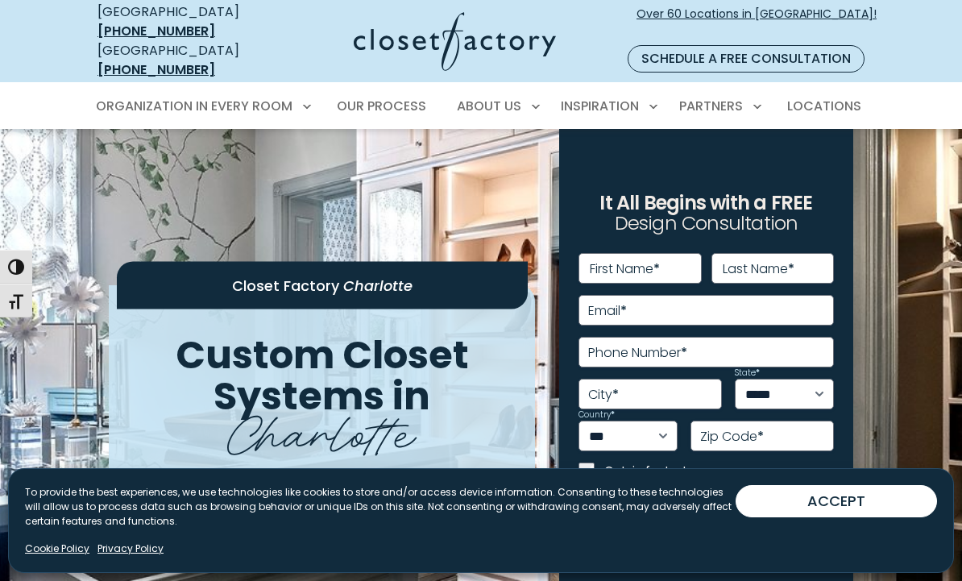  What do you see at coordinates (624, 269) in the screenshot?
I see `label: First Name` at bounding box center [624, 269].